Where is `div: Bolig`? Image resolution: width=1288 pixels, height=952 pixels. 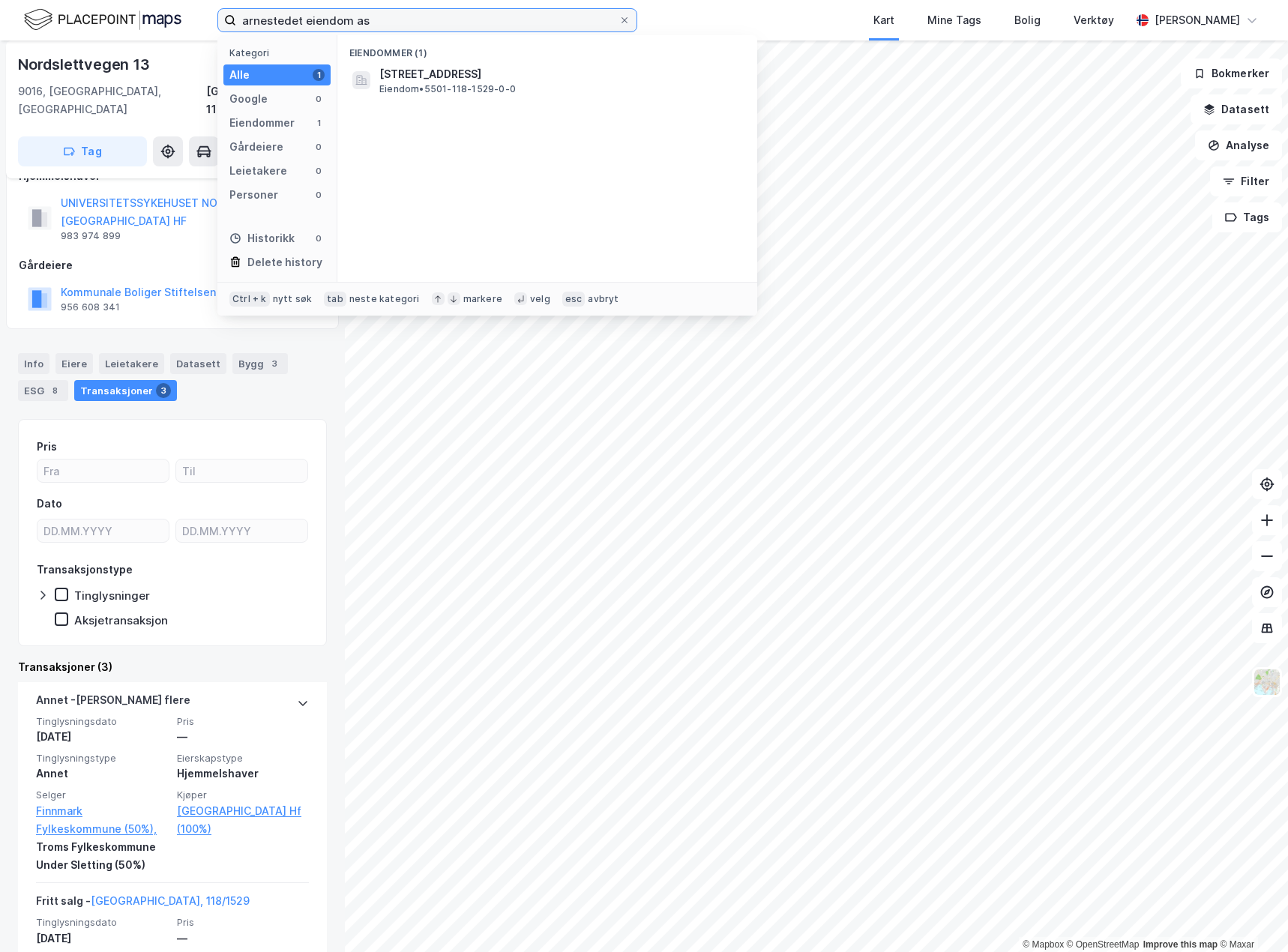 div: Bolig is located at coordinates (1027, 20).